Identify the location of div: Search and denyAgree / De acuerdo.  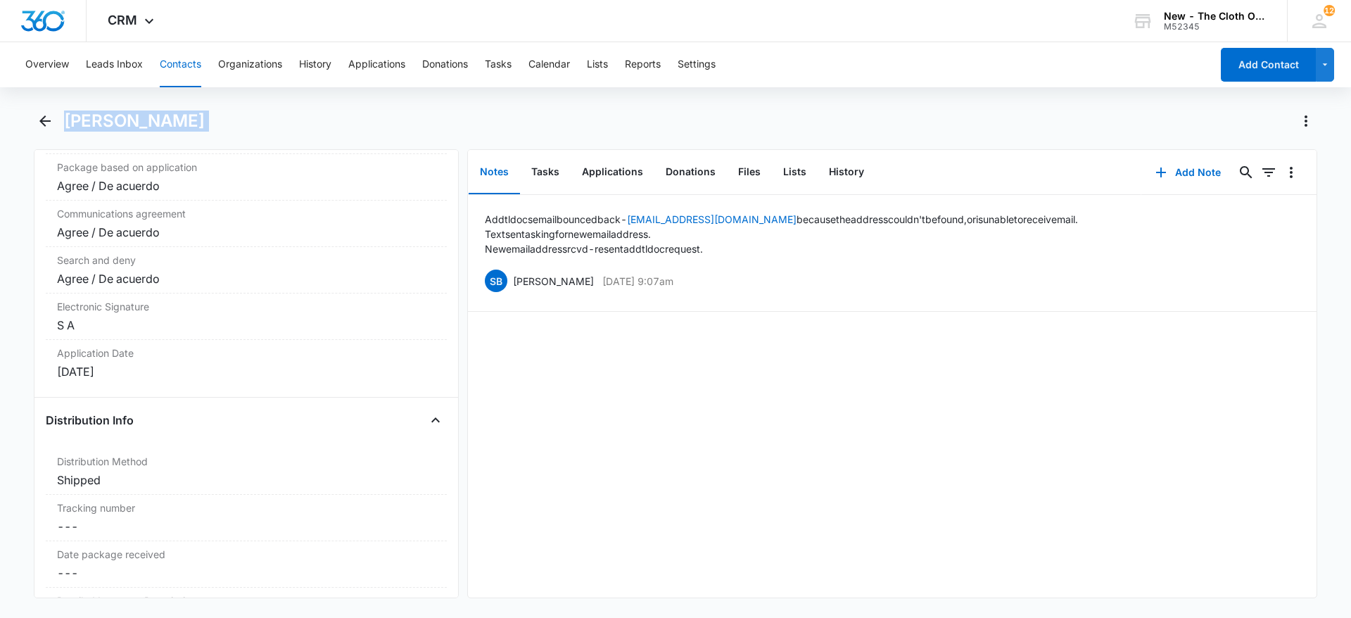
(246, 270).